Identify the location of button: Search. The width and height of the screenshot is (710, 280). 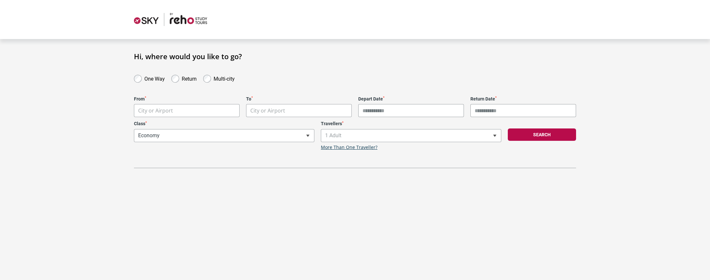
(542, 135).